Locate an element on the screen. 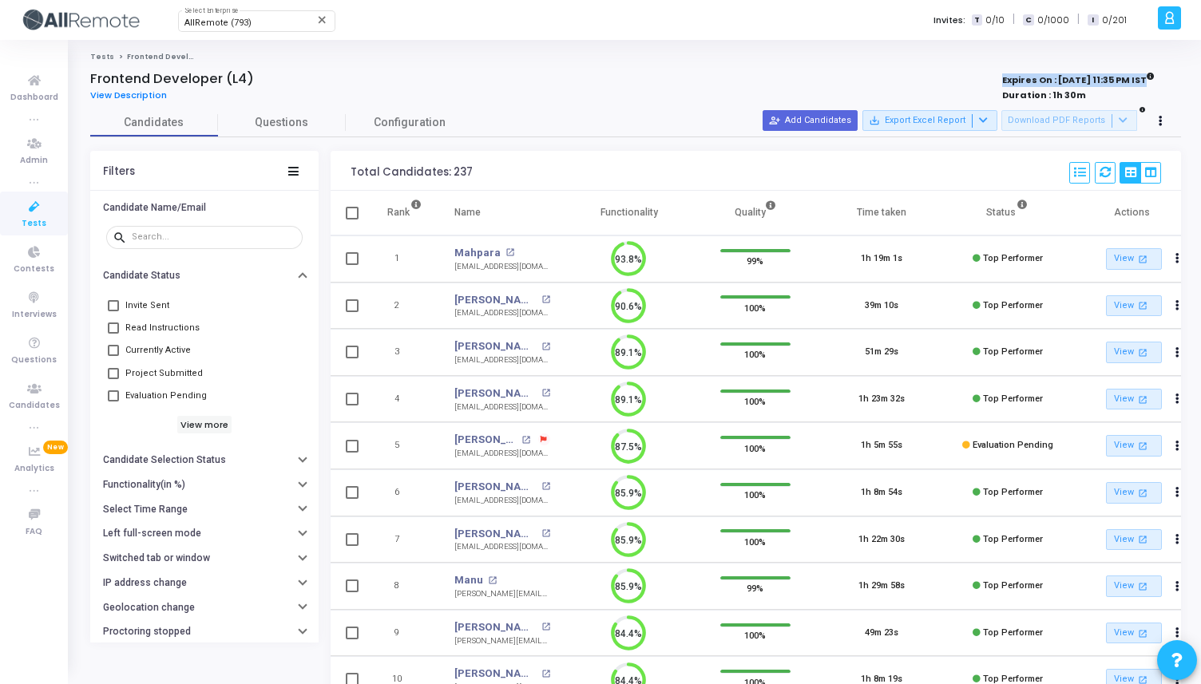 The width and height of the screenshot is (1201, 684). h6: Candidate Name/Email is located at coordinates (154, 208).